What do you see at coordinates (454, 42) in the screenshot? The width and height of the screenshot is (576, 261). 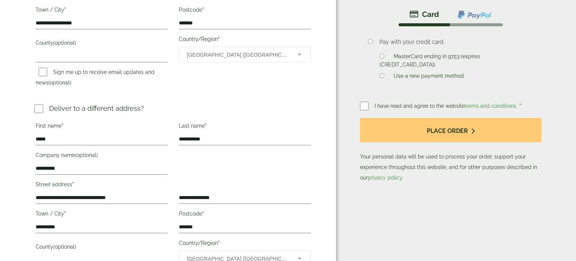 I see `p: Pay with your credit card.` at bounding box center [454, 42].